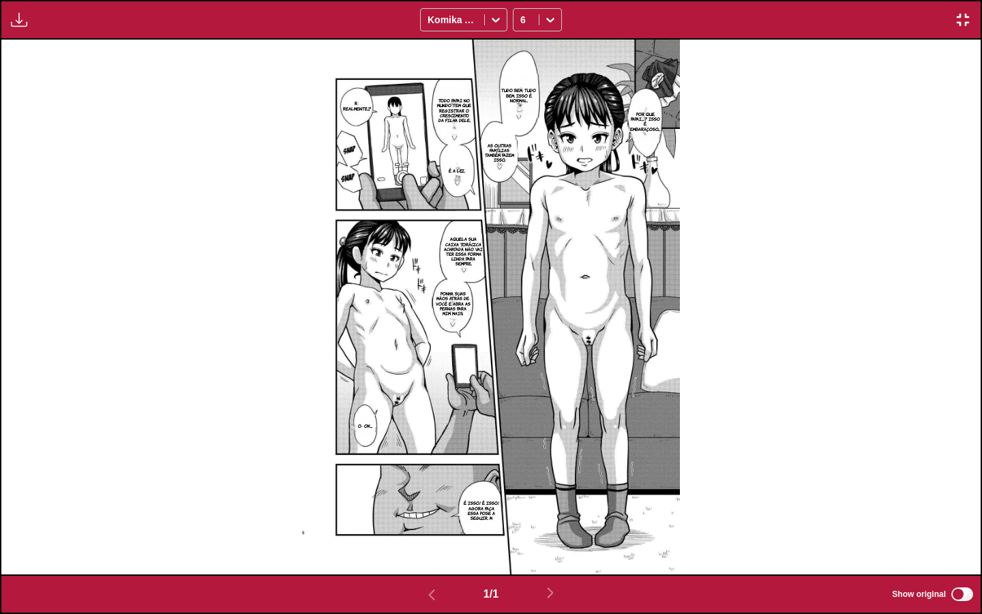 The image size is (982, 614). Describe the element at coordinates (365, 425) in the screenshot. I see `p: O- Ok...` at that location.